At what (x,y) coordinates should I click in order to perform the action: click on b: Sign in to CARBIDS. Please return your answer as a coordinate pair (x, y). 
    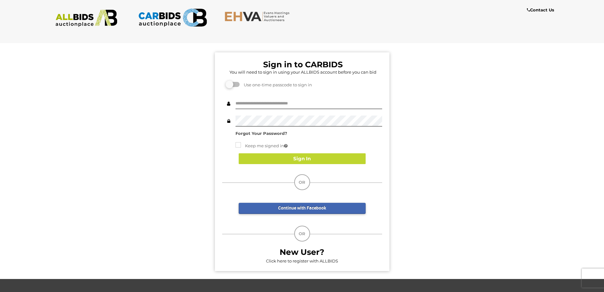
    Looking at the image, I should click on (303, 64).